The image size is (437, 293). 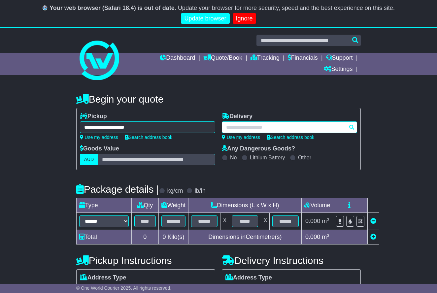 I want to click on a: Tracking, so click(x=265, y=58).